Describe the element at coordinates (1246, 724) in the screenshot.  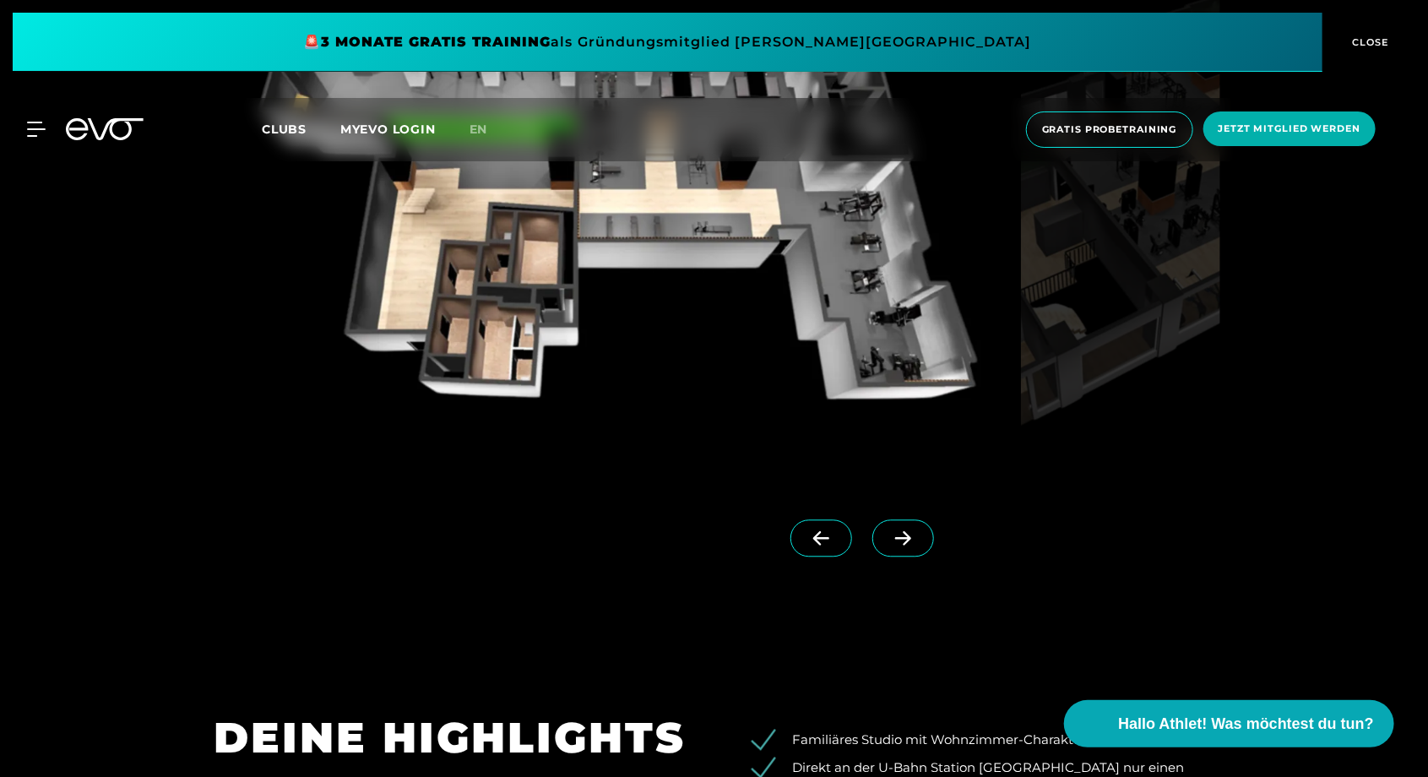
I see `span: Hallo Athlet! Was möchtest du tun?` at that location.